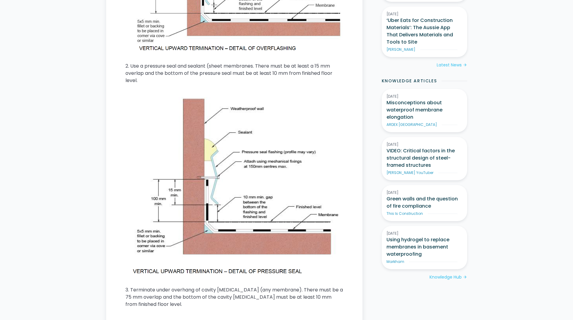 Image resolution: width=573 pixels, height=320 pixels. I want to click on h3: ‘Uber Eats for Construction Materials’: The Aussie App That Delivers Materials and Tools to Site, so click(424, 31).